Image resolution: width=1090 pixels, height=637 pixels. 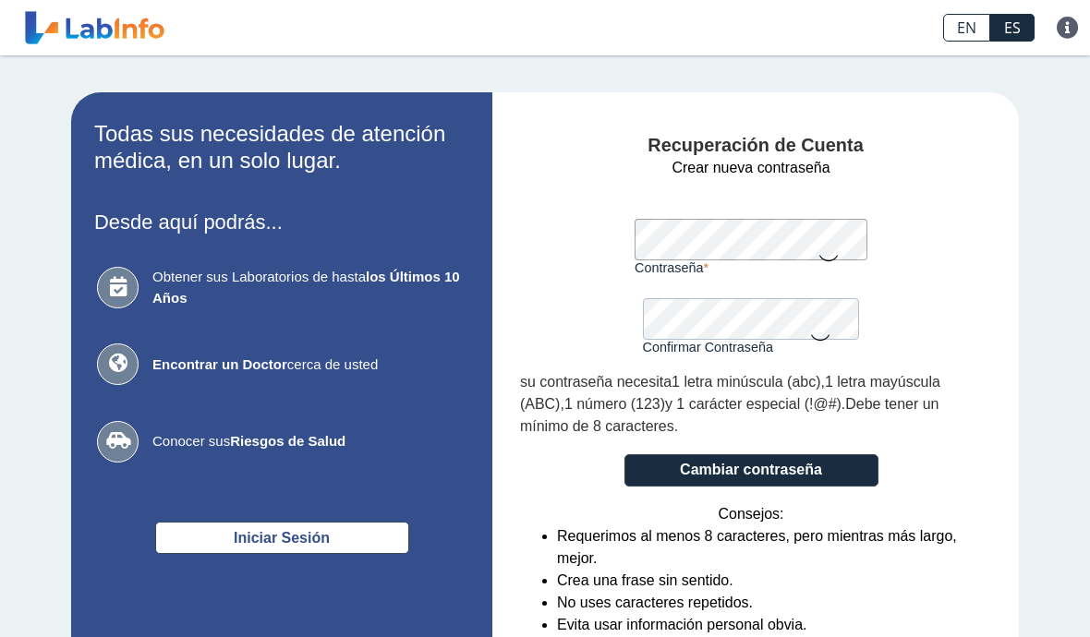 I want to click on span: su contraseña necesita, so click(x=596, y=381).